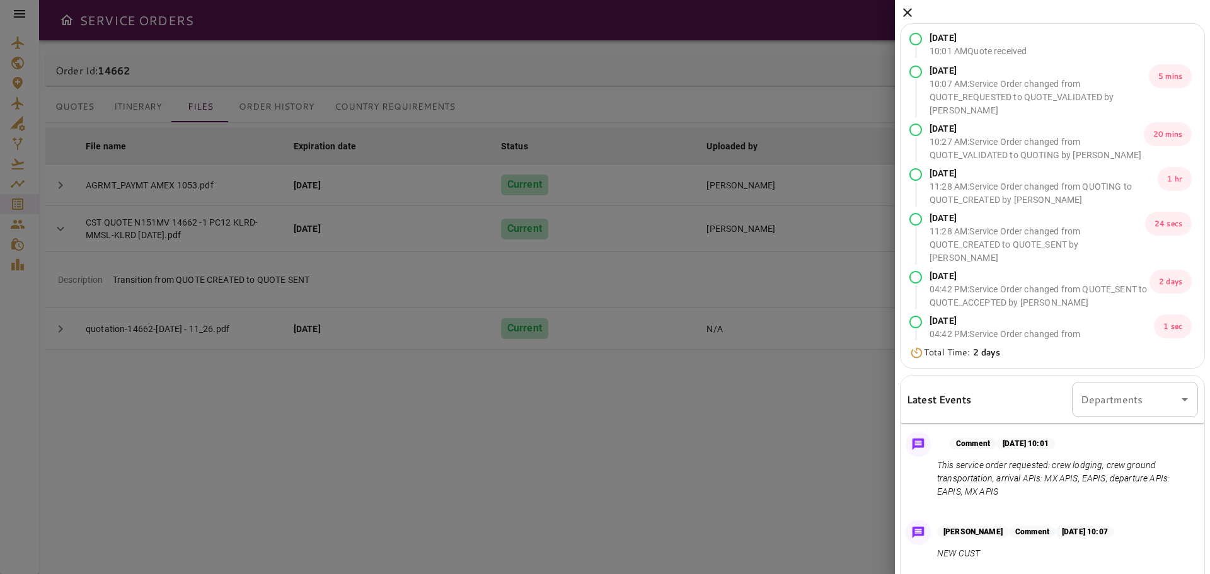 The height and width of the screenshot is (574, 1210). I want to click on p: Total Time:, so click(961, 352).